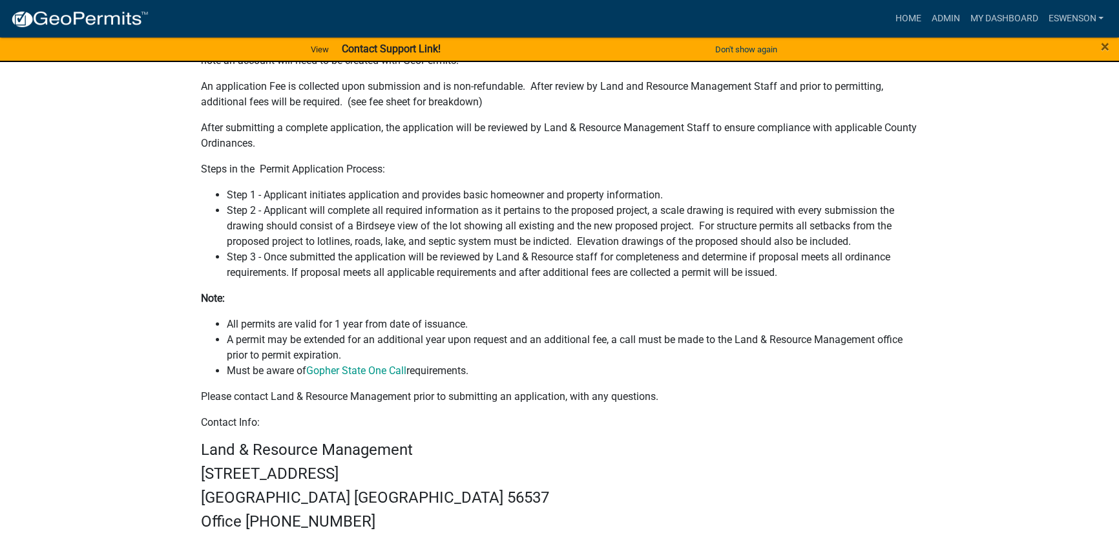 This screenshot has width=1119, height=535. What do you see at coordinates (572, 265) in the screenshot?
I see `li: Step 3 - Once submitted the application will be reviewed by Land & Resource staff for completenes...` at bounding box center [572, 265].